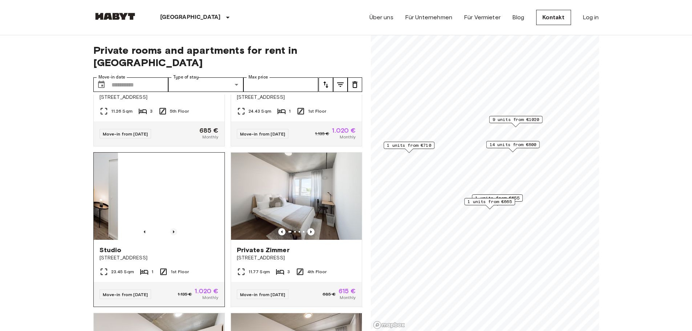 Image resolution: width=692 pixels, height=331 pixels. What do you see at coordinates (518, 17) in the screenshot?
I see `a: Blog` at bounding box center [518, 17].